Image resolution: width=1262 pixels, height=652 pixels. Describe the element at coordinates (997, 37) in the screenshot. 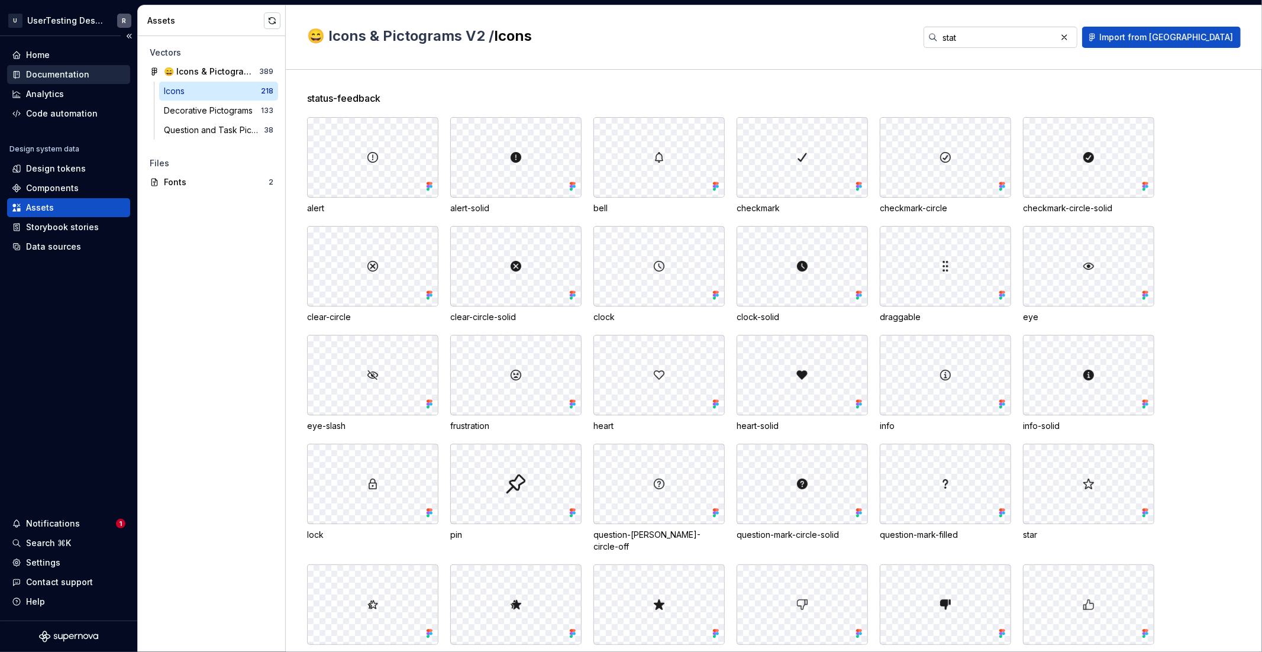

I see `input: Search in assets...` at that location.